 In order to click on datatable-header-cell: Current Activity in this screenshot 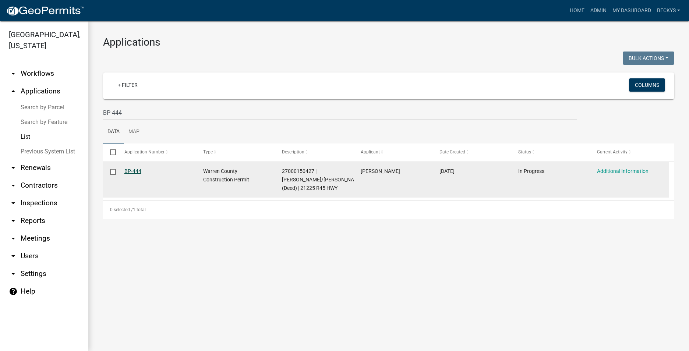, I will do `click(629, 152)`.